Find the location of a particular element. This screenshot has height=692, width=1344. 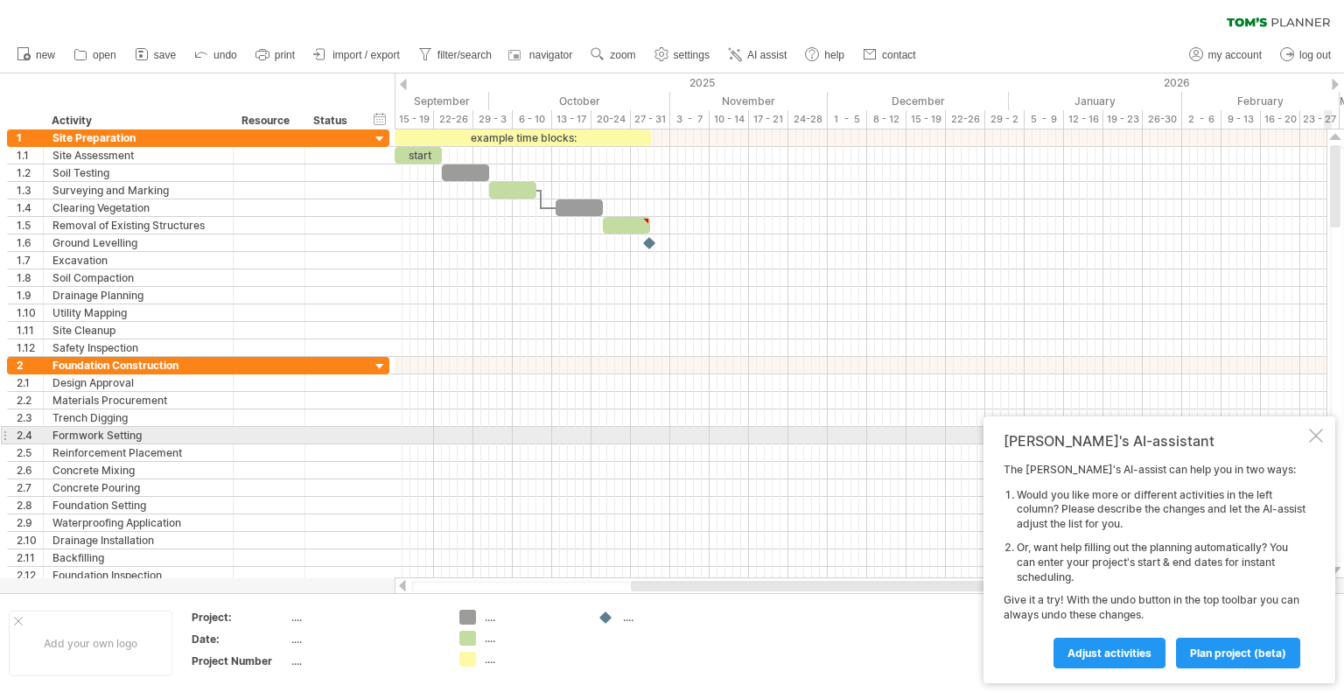

div: Surveying and Marking is located at coordinates (138, 190).